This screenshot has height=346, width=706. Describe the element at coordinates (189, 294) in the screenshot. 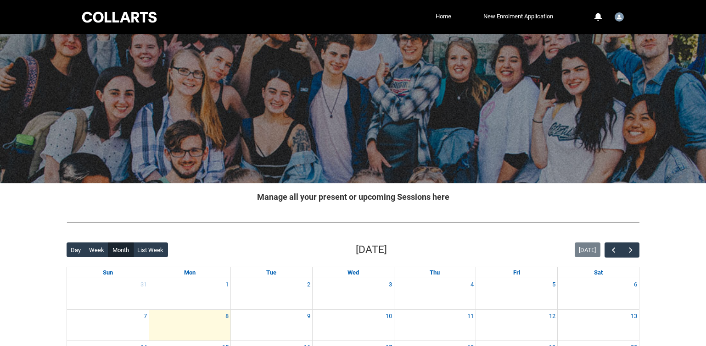

I see `td: Go to September 1, 2025` at that location.